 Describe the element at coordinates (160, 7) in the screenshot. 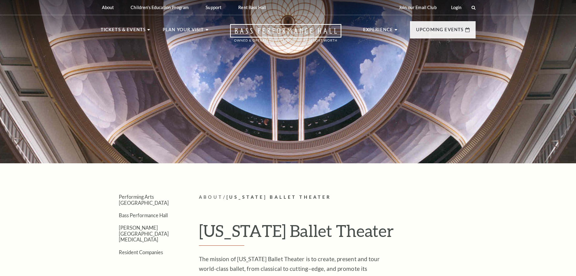

I see `p: Children's Education Program` at that location.